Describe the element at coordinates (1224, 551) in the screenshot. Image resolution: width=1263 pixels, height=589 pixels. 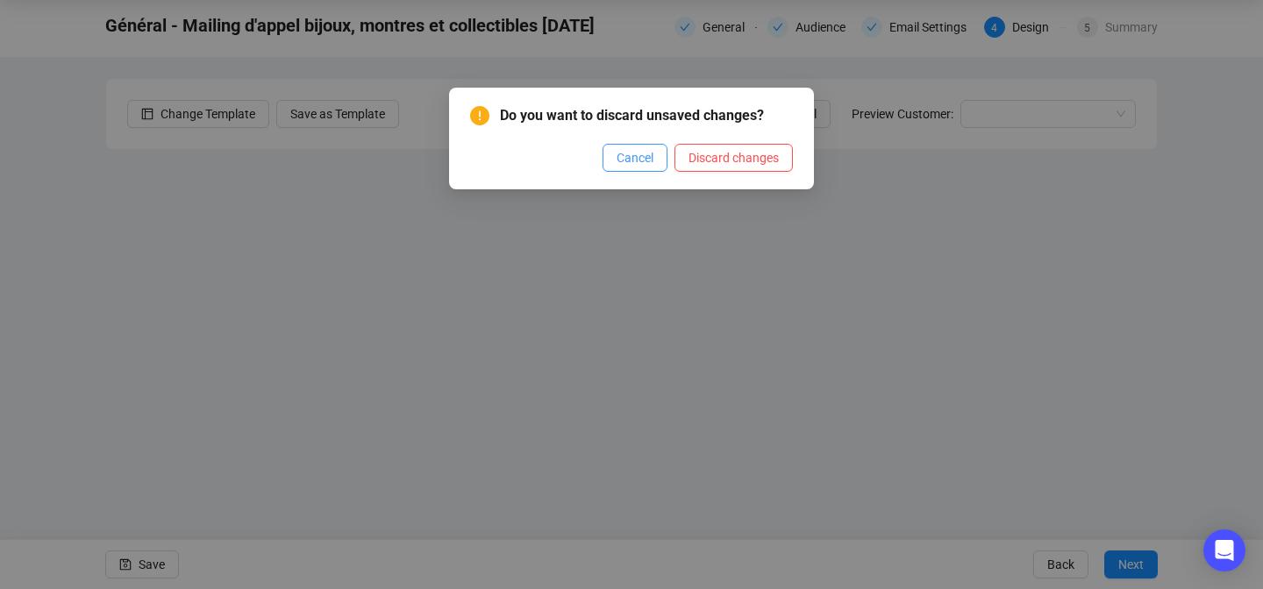
I see `div: Open Intercom Messenger` at that location.